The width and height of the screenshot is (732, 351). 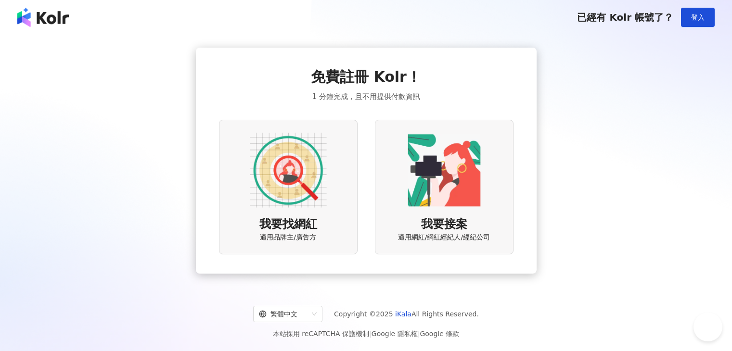 What do you see at coordinates (439, 334) in the screenshot?
I see `a: Google 條款` at bounding box center [439, 334].